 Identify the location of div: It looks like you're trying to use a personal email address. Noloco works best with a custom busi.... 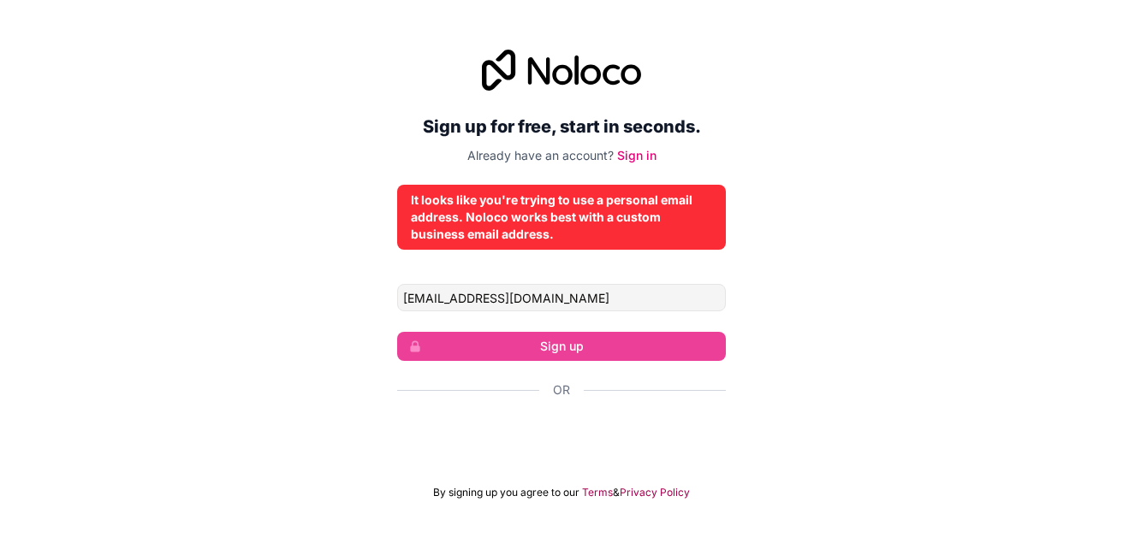
(561, 217).